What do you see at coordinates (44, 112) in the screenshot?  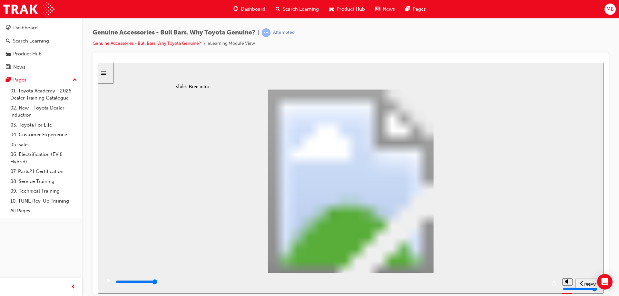 I see `a: 02. New - Toyota Dealer Induction` at bounding box center [44, 112].